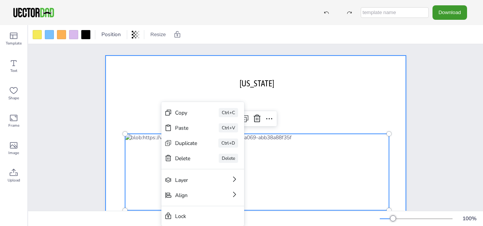 The height and width of the screenshot is (226, 483). Describe the element at coordinates (14, 125) in the screenshot. I see `span: Frame` at that location.